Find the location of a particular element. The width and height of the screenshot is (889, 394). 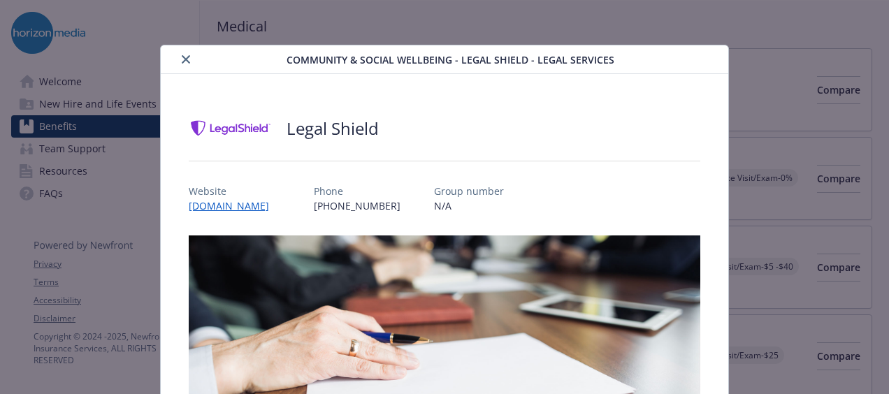

p: Group number is located at coordinates (469, 191).